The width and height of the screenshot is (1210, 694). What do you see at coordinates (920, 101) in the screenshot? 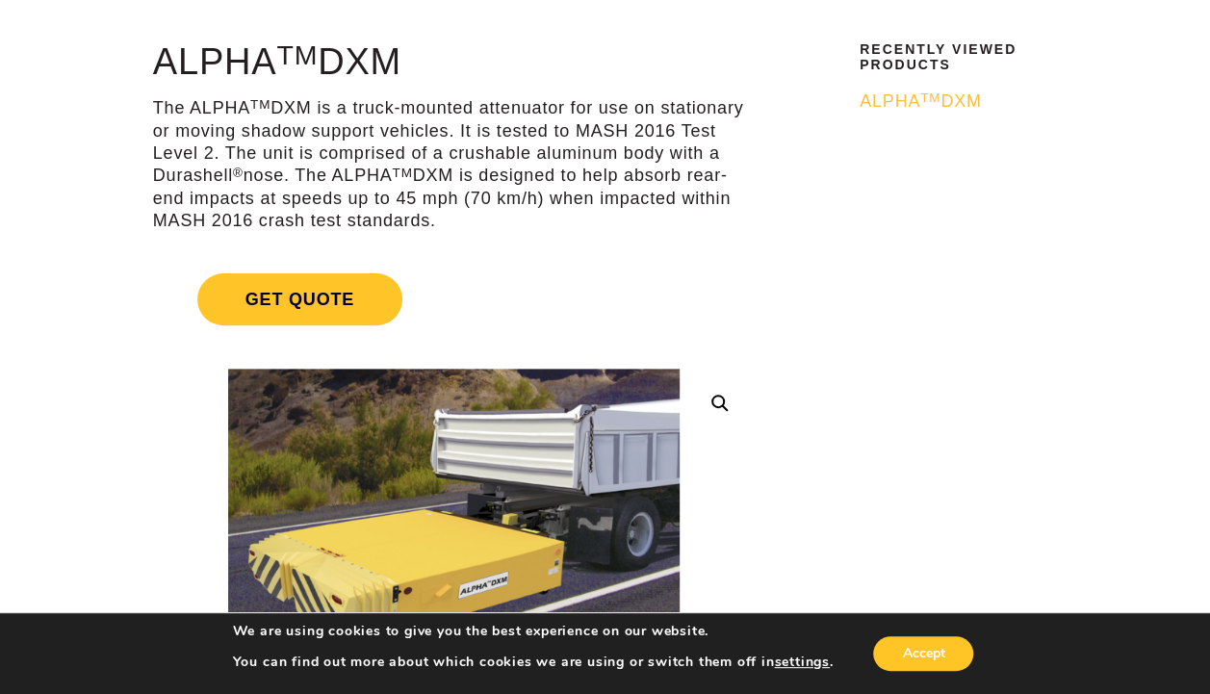
I see `span: ALPHA DXM` at bounding box center [920, 101].